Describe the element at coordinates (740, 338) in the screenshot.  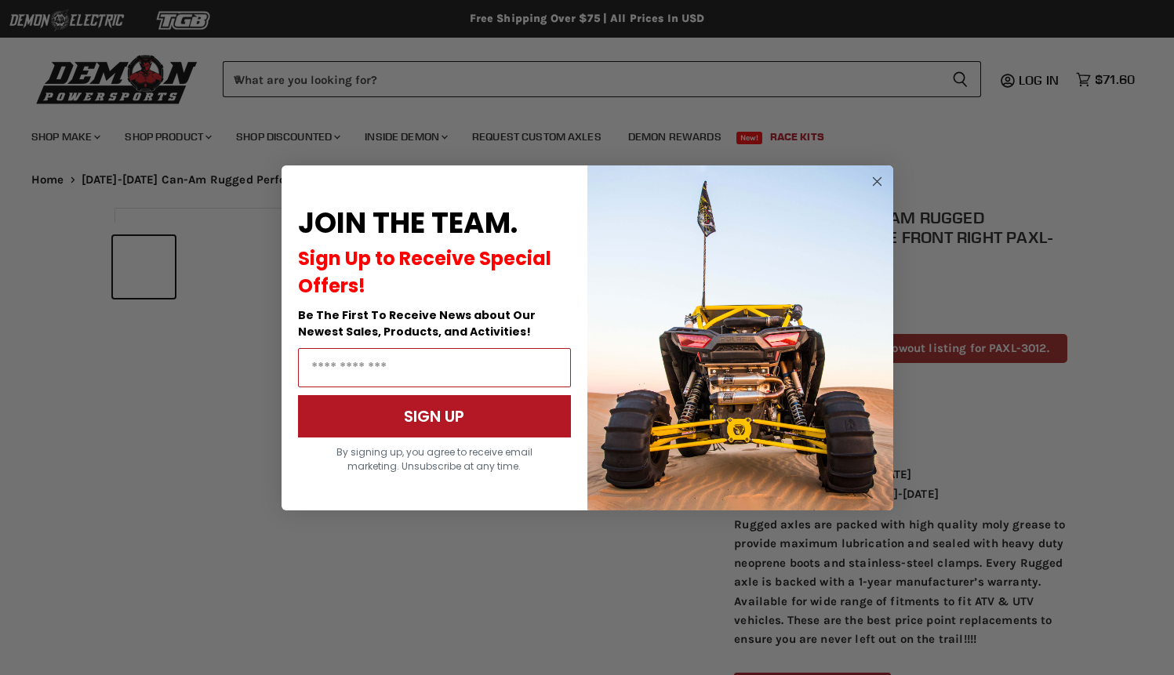
I see `img: a9095488-b6e7-41ba-879d-588abfab540b.jpeg` at that location.